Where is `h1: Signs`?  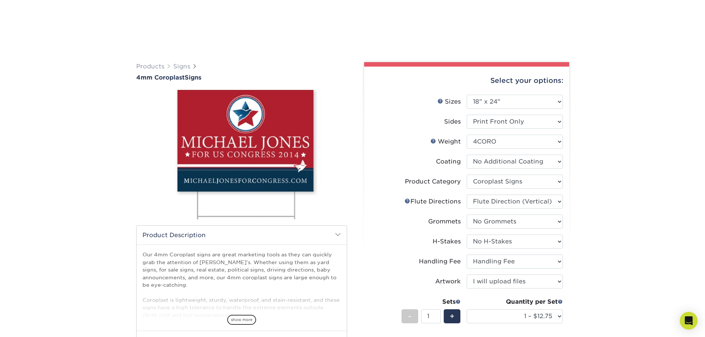
h1: Signs is located at coordinates (242, 77).